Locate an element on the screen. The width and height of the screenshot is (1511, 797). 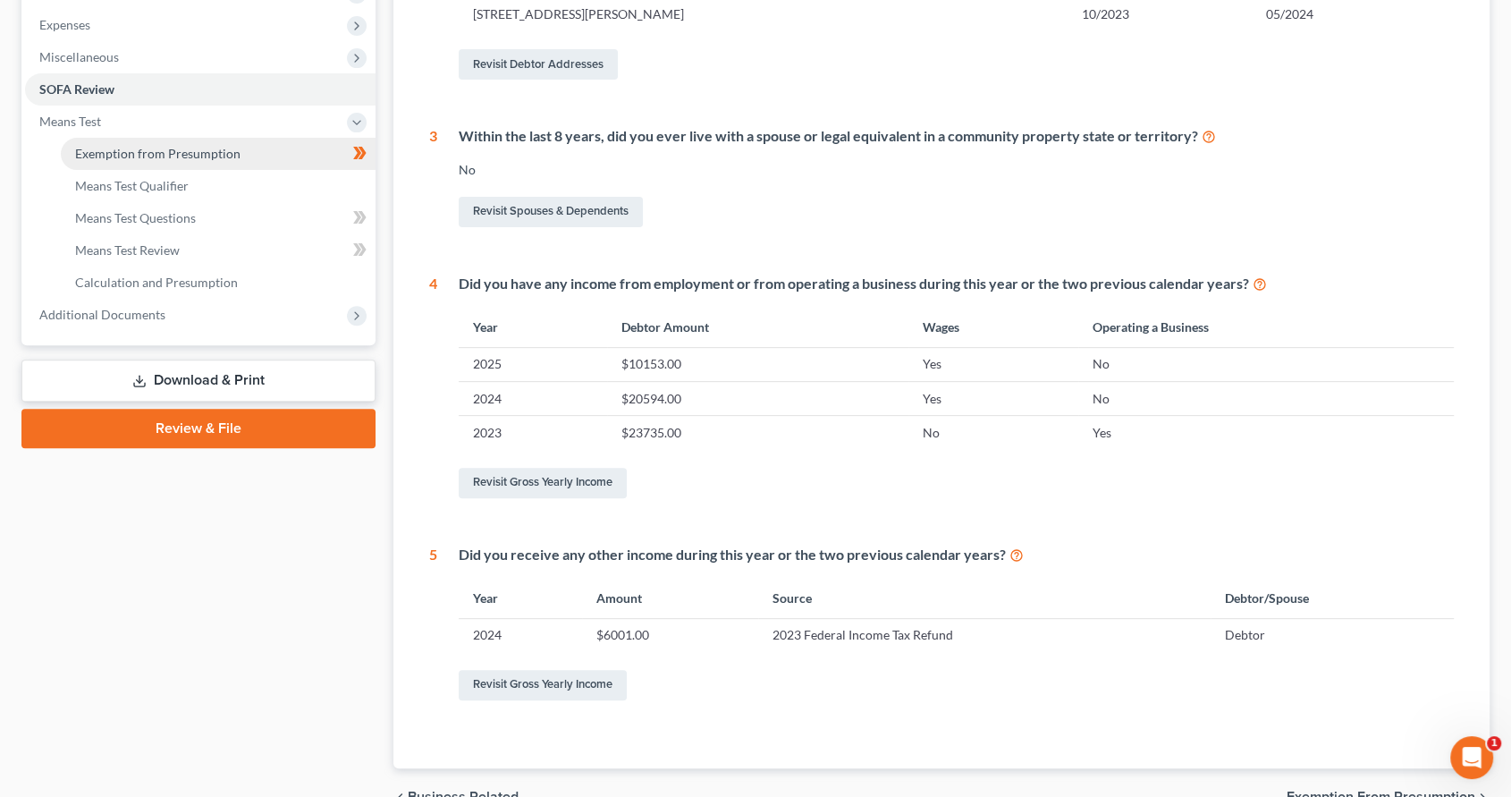
div: Did you have any income from employment or from operating a business during this year or the two ... is located at coordinates (957, 283).